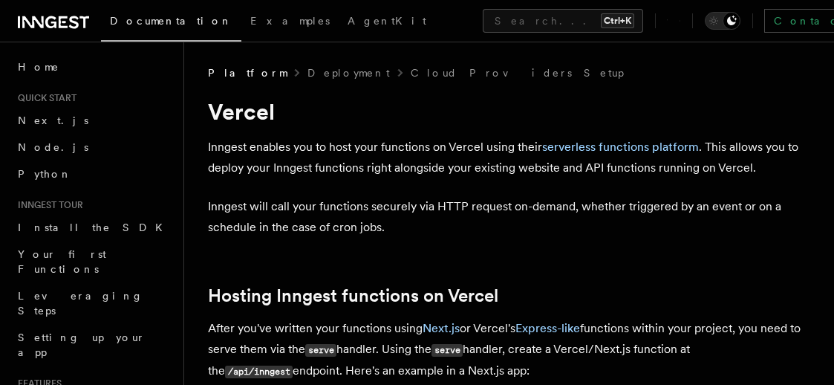 This screenshot has height=385, width=834. I want to click on a: Install the SDK, so click(93, 227).